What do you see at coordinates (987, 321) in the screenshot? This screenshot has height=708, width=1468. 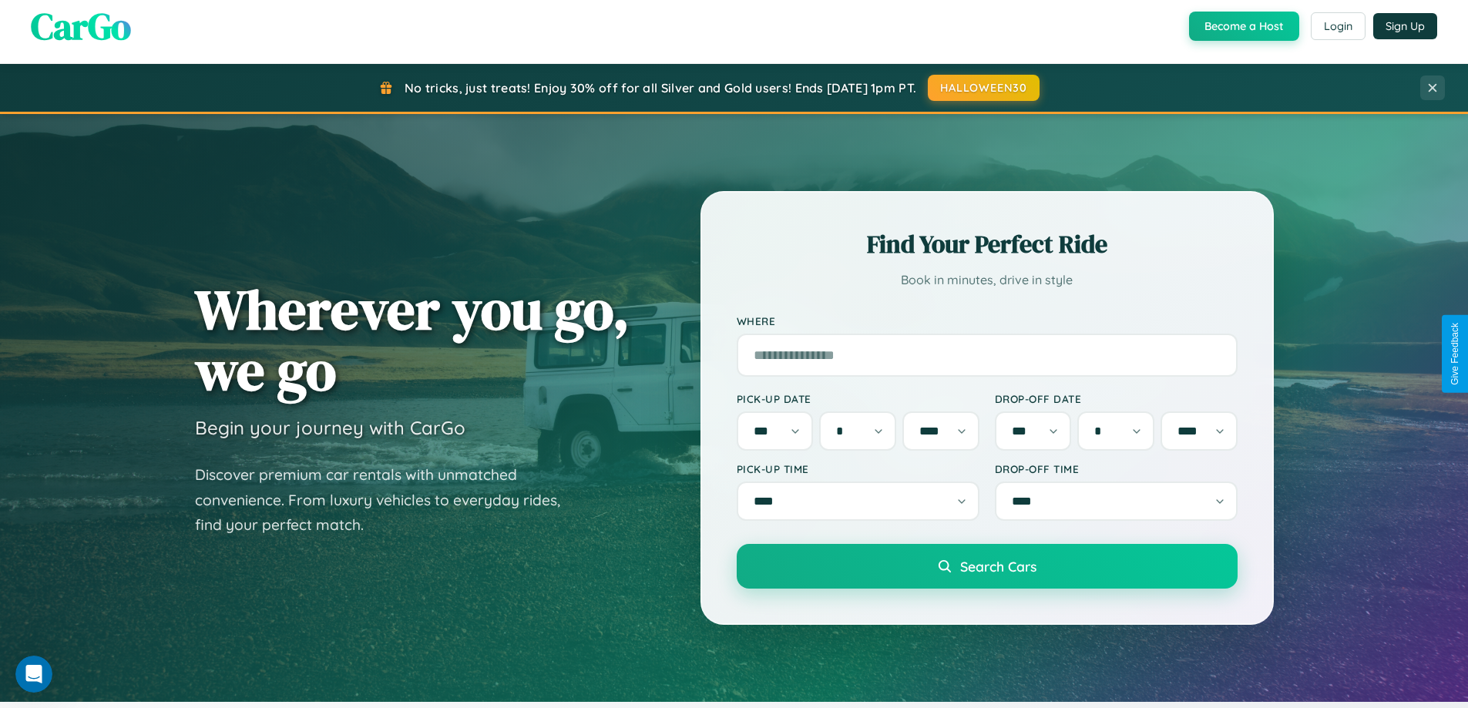 I see `label: Where` at bounding box center [987, 321].